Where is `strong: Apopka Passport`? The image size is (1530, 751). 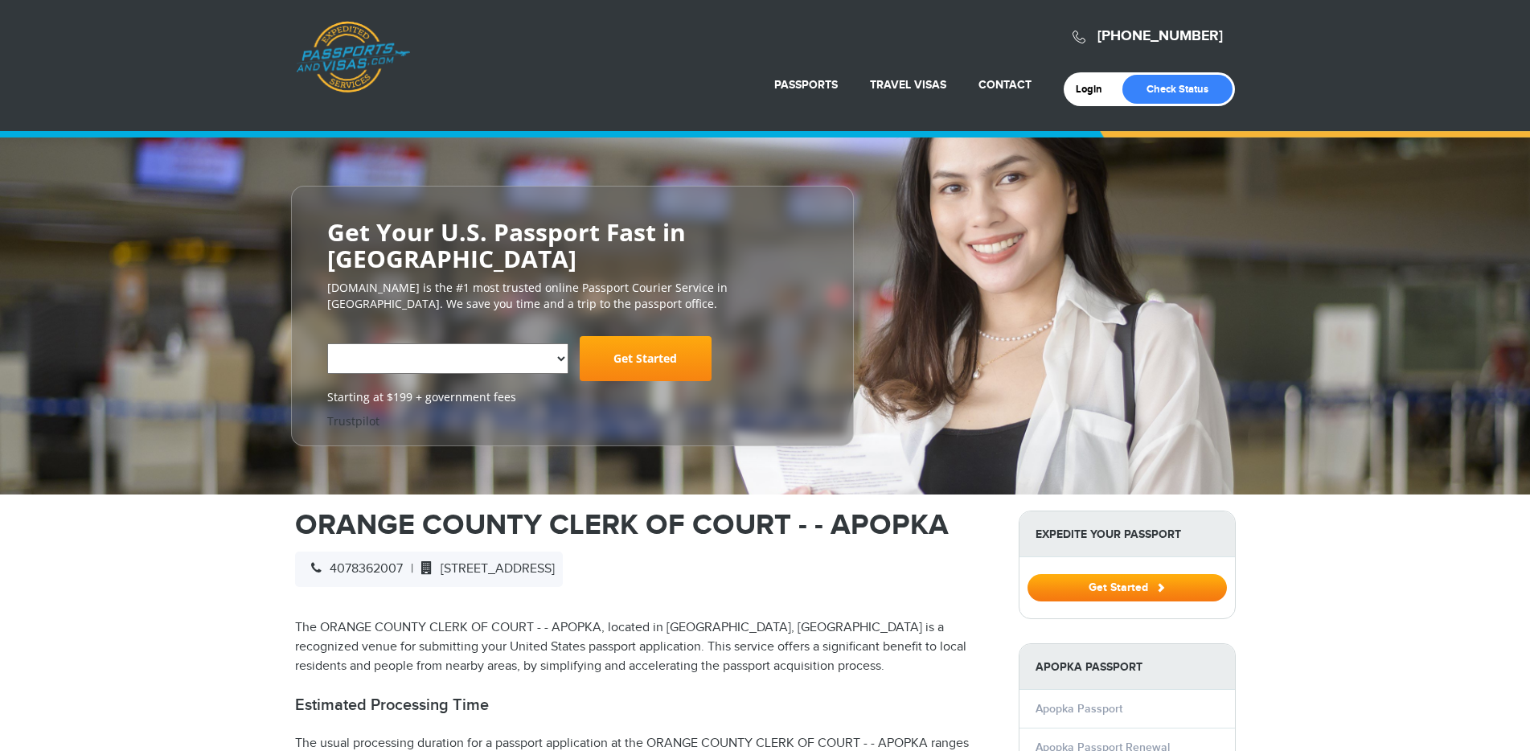
strong: Apopka Passport is located at coordinates (1127, 666).